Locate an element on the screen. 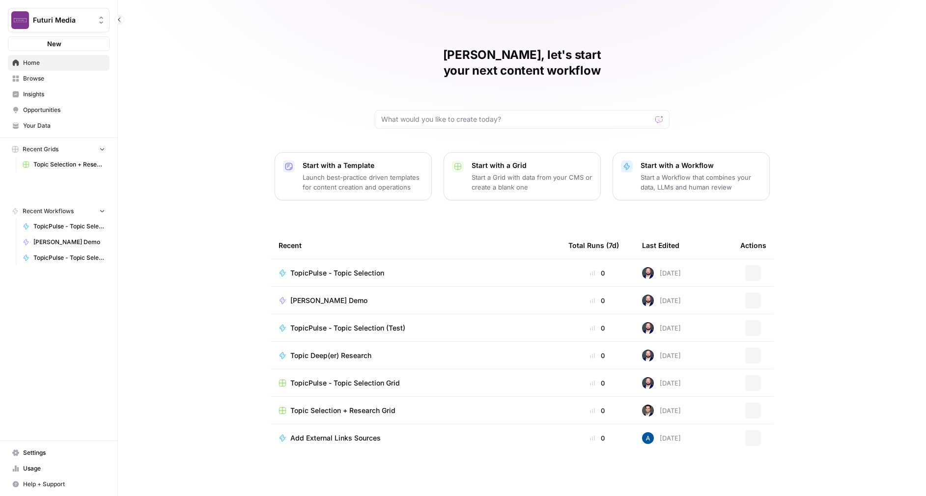 The width and height of the screenshot is (926, 496). span: Opportunities is located at coordinates (64, 110).